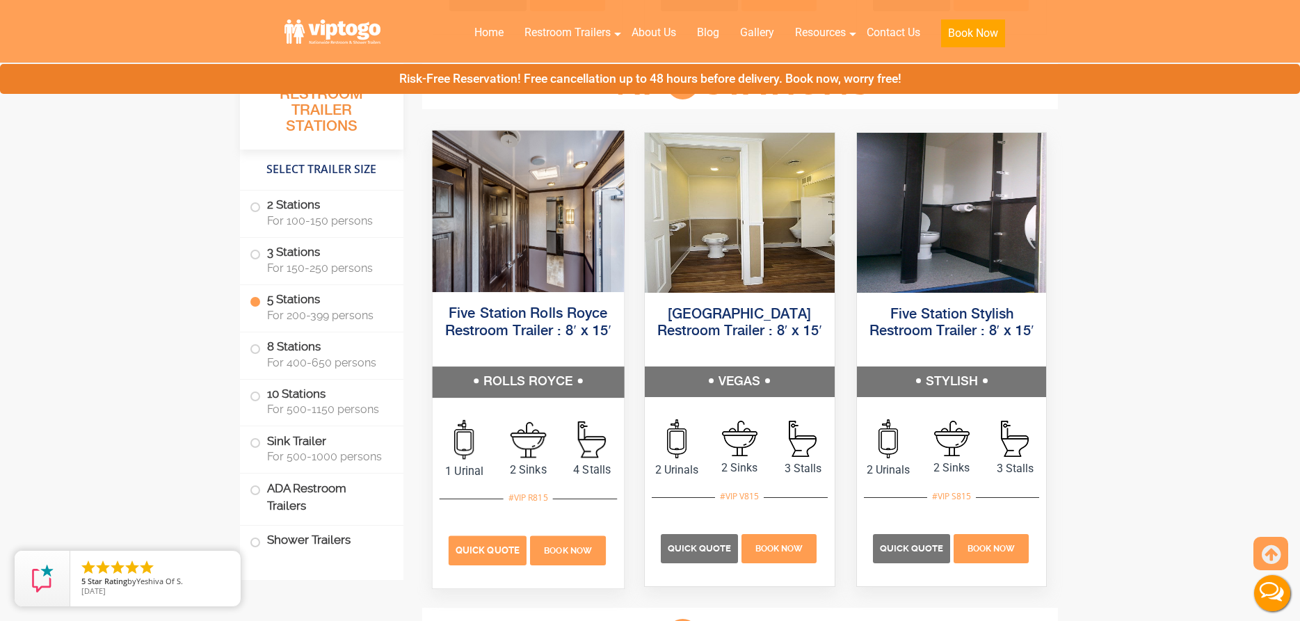 Image resolution: width=1300 pixels, height=621 pixels. I want to click on a: Five Station Stylish Restroom Trailer : 8′ x 15′, so click(952, 323).